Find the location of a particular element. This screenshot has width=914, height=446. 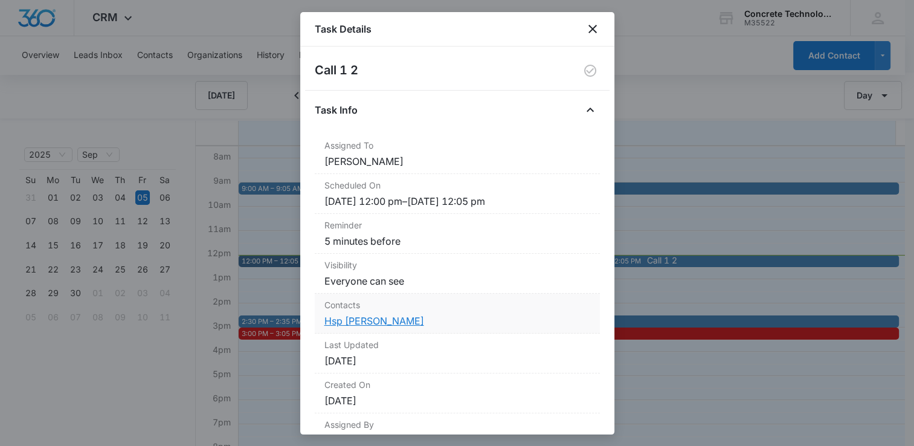

dt: Visibility is located at coordinates (457, 264).